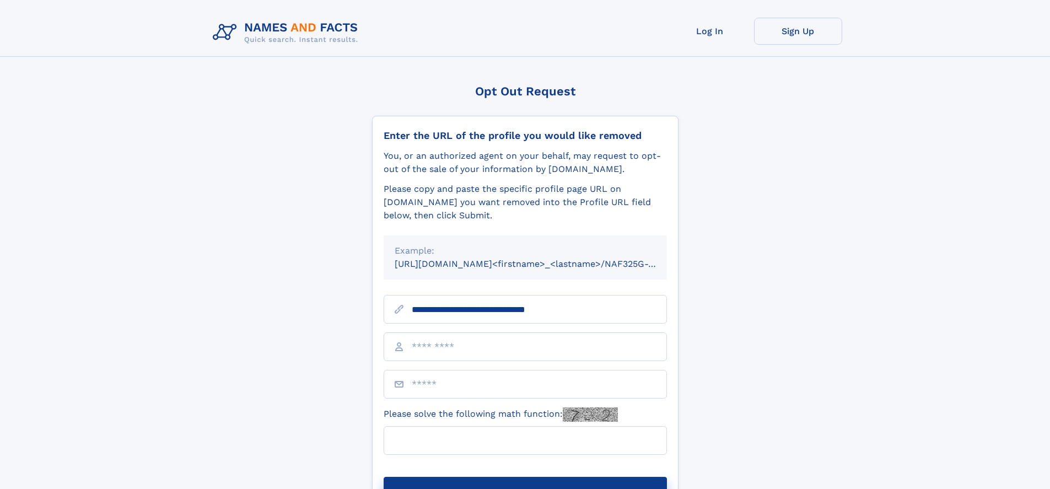 The width and height of the screenshot is (1050, 489). Describe the element at coordinates (525, 163) in the screenshot. I see `div: You, or an authorized agent on your behalf, may request to opt-out of the sale of your informatio...` at that location.